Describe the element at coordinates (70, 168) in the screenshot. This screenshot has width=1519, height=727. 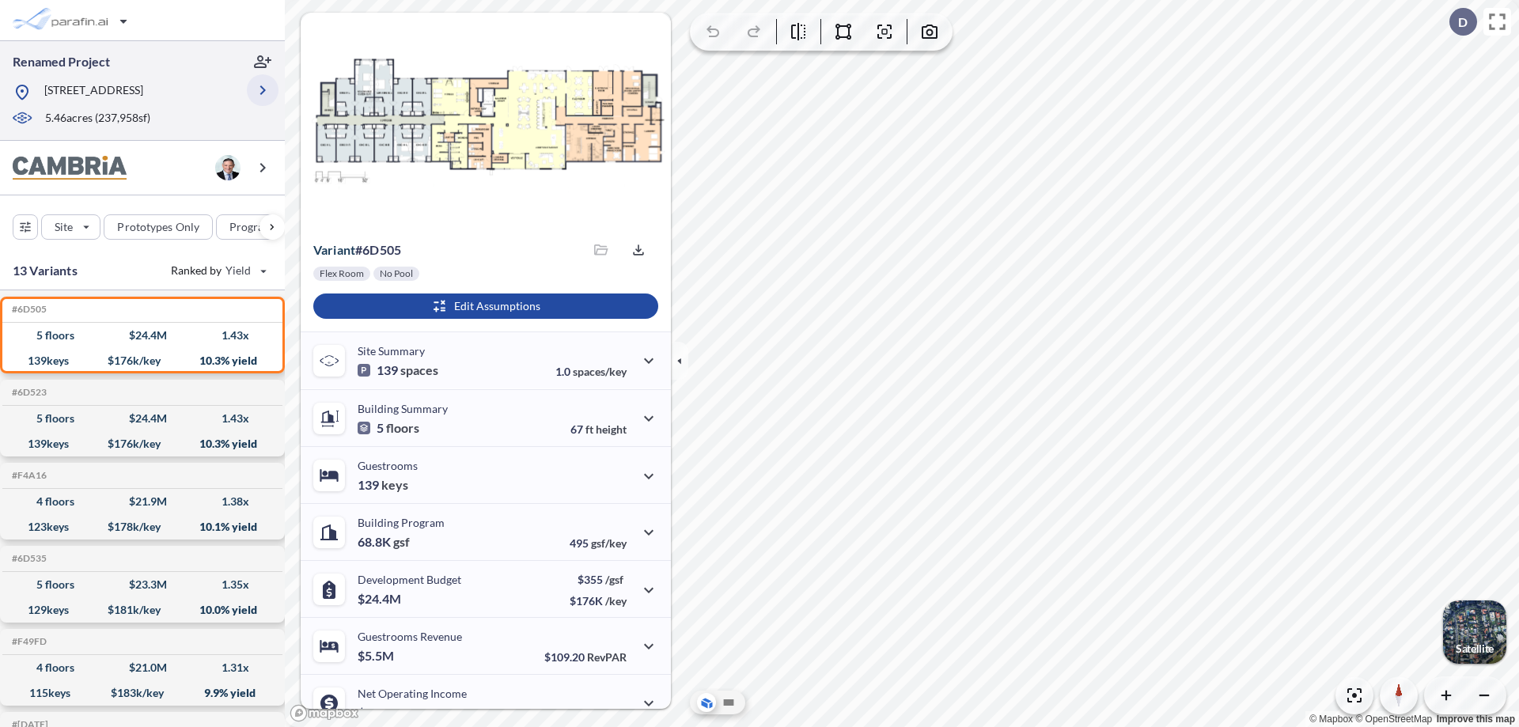
I see `img: BrandImage` at that location.